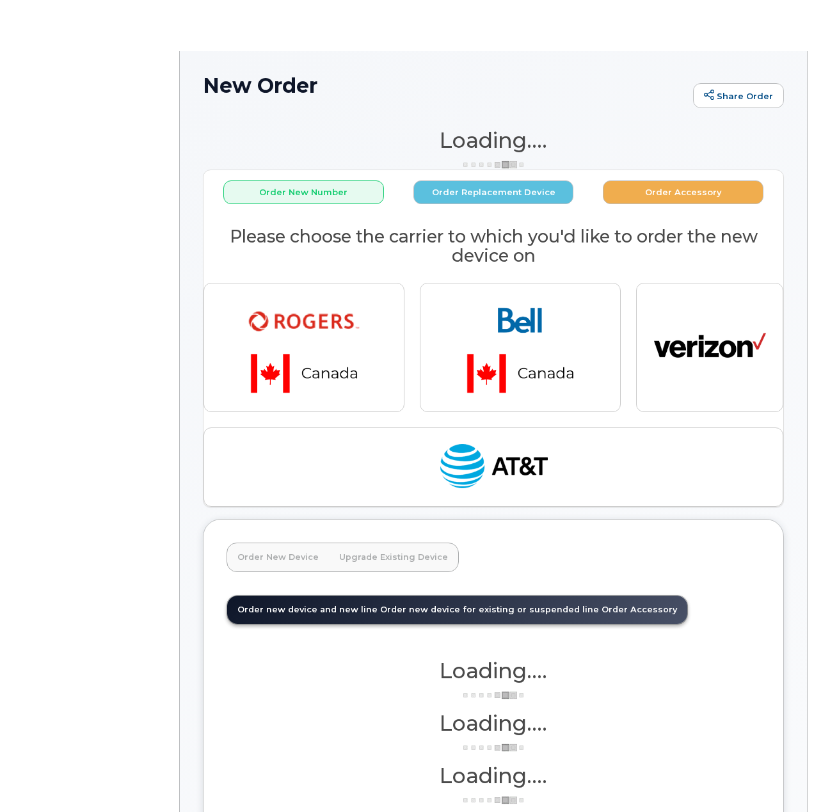 The image size is (814, 812). I want to click on a: Order New Device, so click(278, 557).